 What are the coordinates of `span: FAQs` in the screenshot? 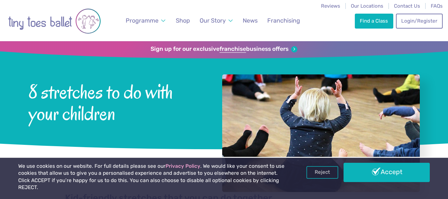 It's located at (437, 6).